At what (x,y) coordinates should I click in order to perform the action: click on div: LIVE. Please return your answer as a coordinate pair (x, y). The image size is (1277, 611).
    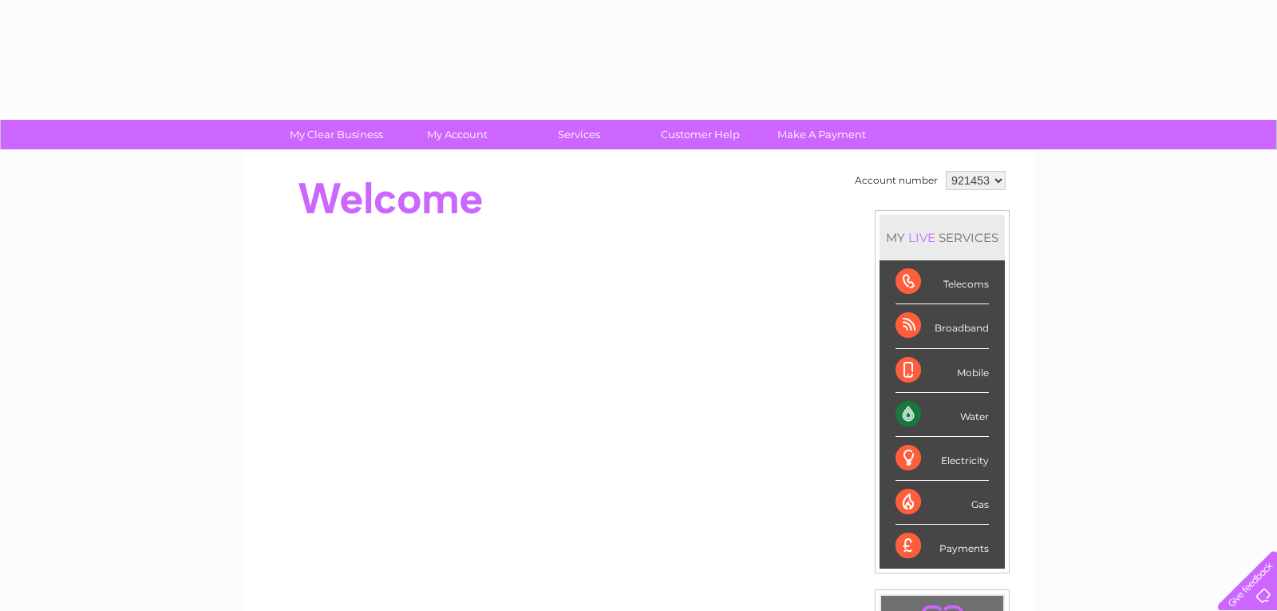
    Looking at the image, I should click on (922, 237).